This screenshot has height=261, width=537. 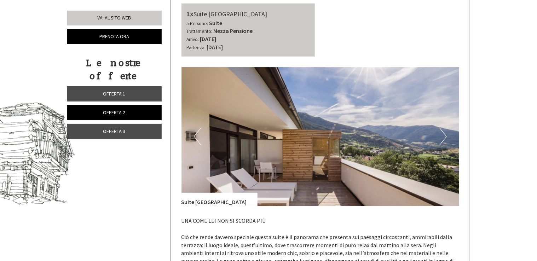 I want to click on a: Vai al sito web, so click(x=114, y=18).